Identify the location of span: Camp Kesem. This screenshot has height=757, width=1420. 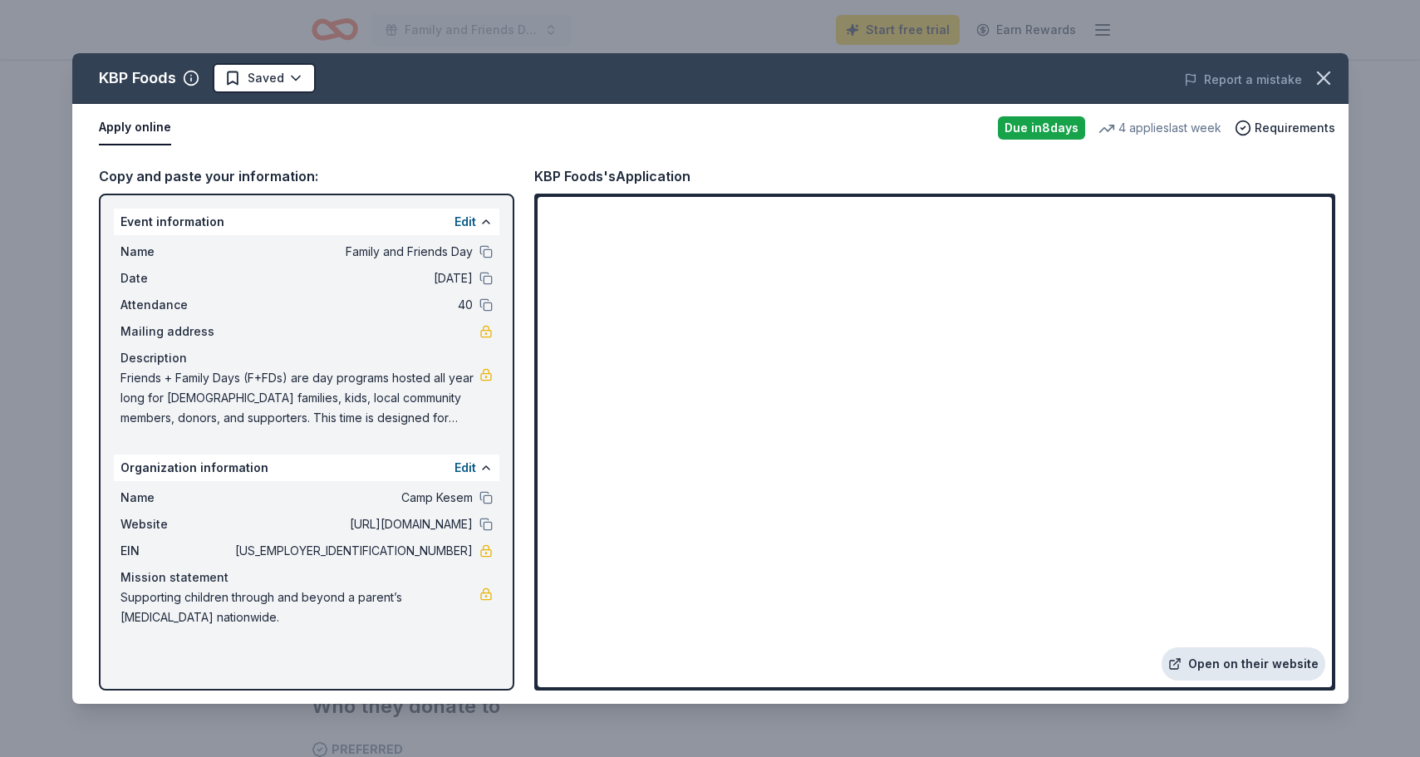
(352, 498).